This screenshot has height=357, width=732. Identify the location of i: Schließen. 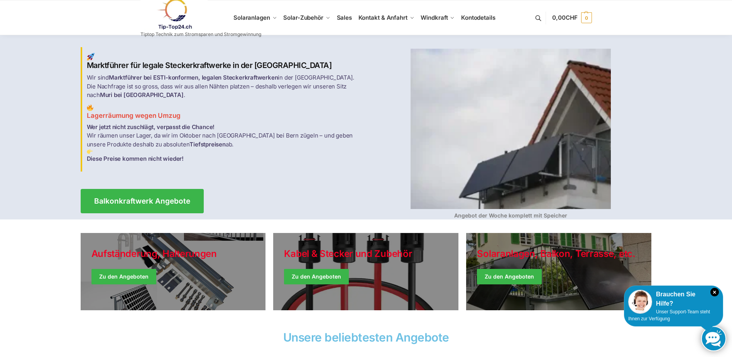
(715, 292).